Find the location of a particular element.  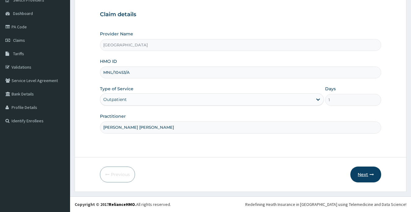

h3: Claim details is located at coordinates (240, 15).